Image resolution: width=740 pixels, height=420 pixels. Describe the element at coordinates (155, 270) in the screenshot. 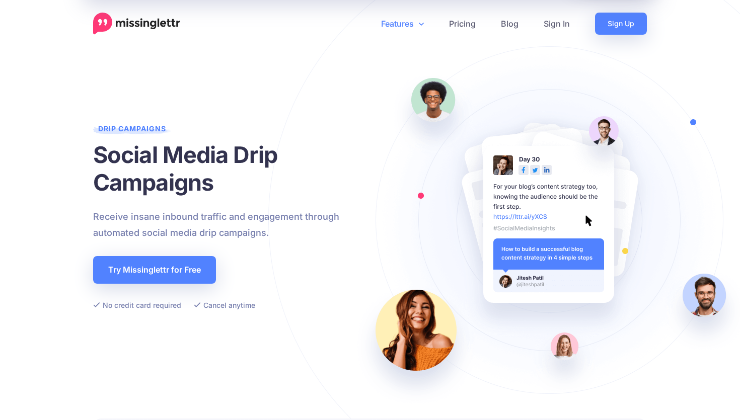

I see `a: Try Missinglettr for Free` at that location.